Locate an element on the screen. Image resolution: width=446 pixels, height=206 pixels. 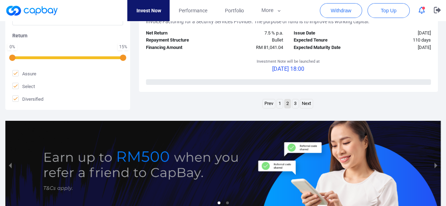
div: Financing Amount is located at coordinates (178, 48).